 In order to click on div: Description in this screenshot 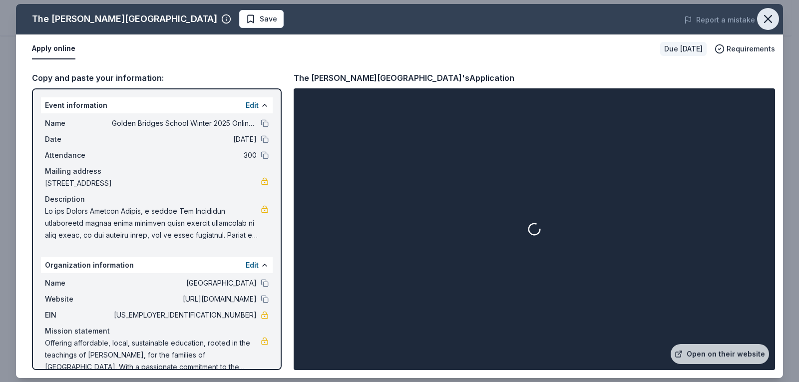, I will do `click(157, 199)`.